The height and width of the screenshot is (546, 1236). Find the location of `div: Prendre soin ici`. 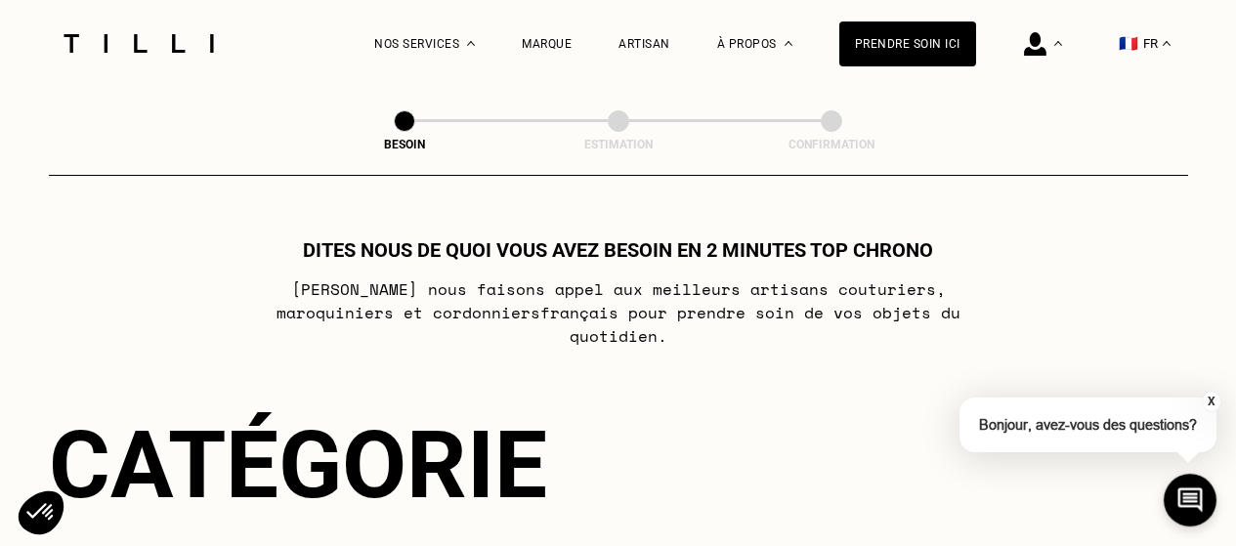

div: Prendre soin ici is located at coordinates (907, 44).